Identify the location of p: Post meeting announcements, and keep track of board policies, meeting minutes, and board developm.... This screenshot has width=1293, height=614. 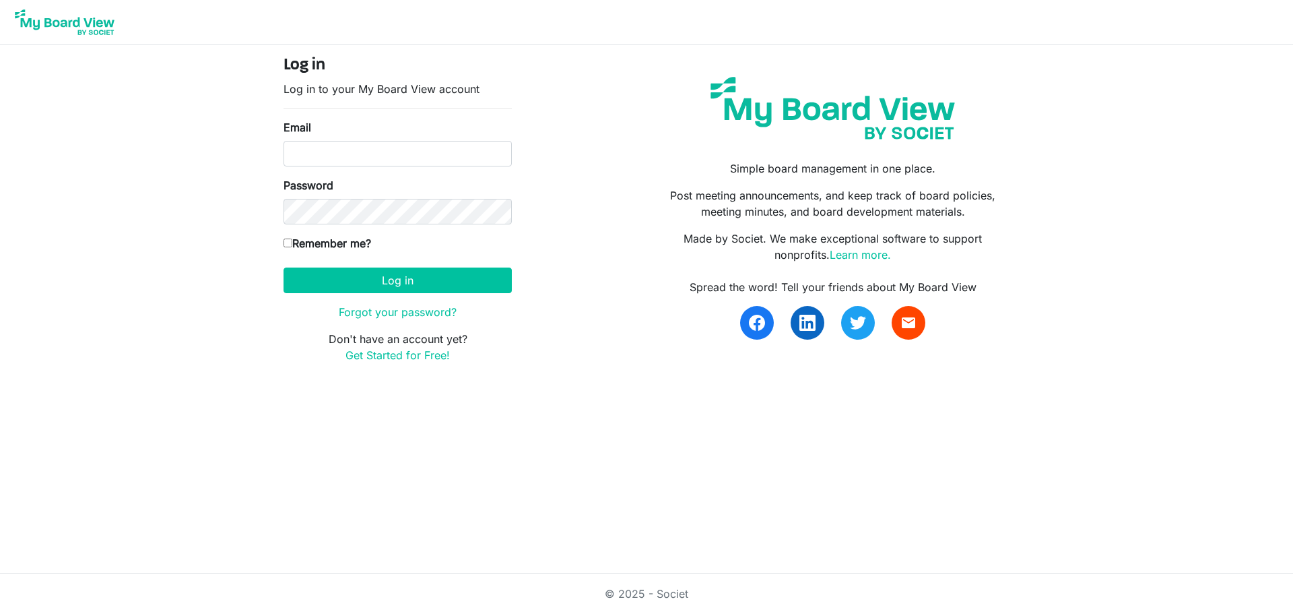
(833, 203).